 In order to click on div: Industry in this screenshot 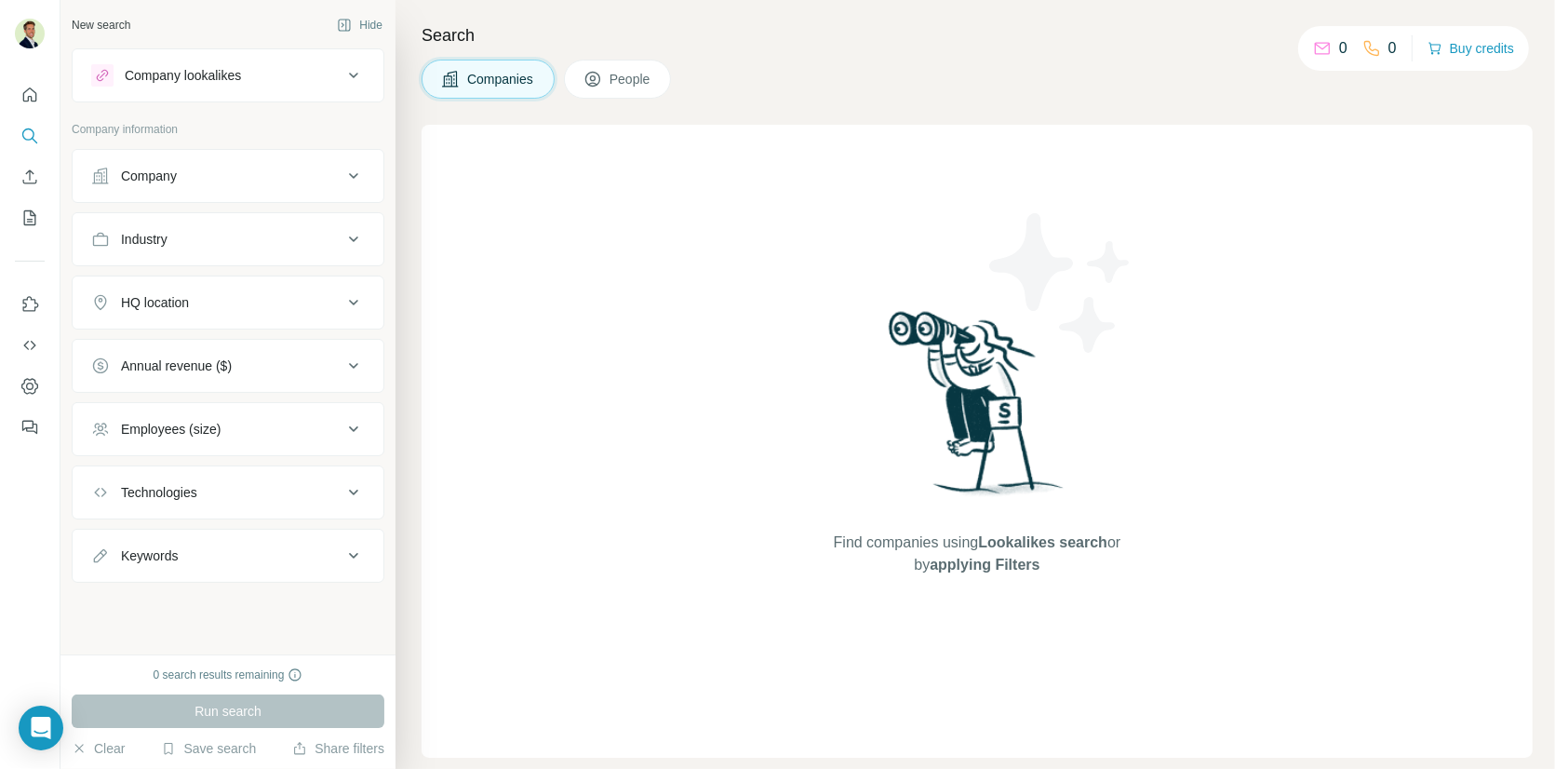, I will do `click(144, 239)`.